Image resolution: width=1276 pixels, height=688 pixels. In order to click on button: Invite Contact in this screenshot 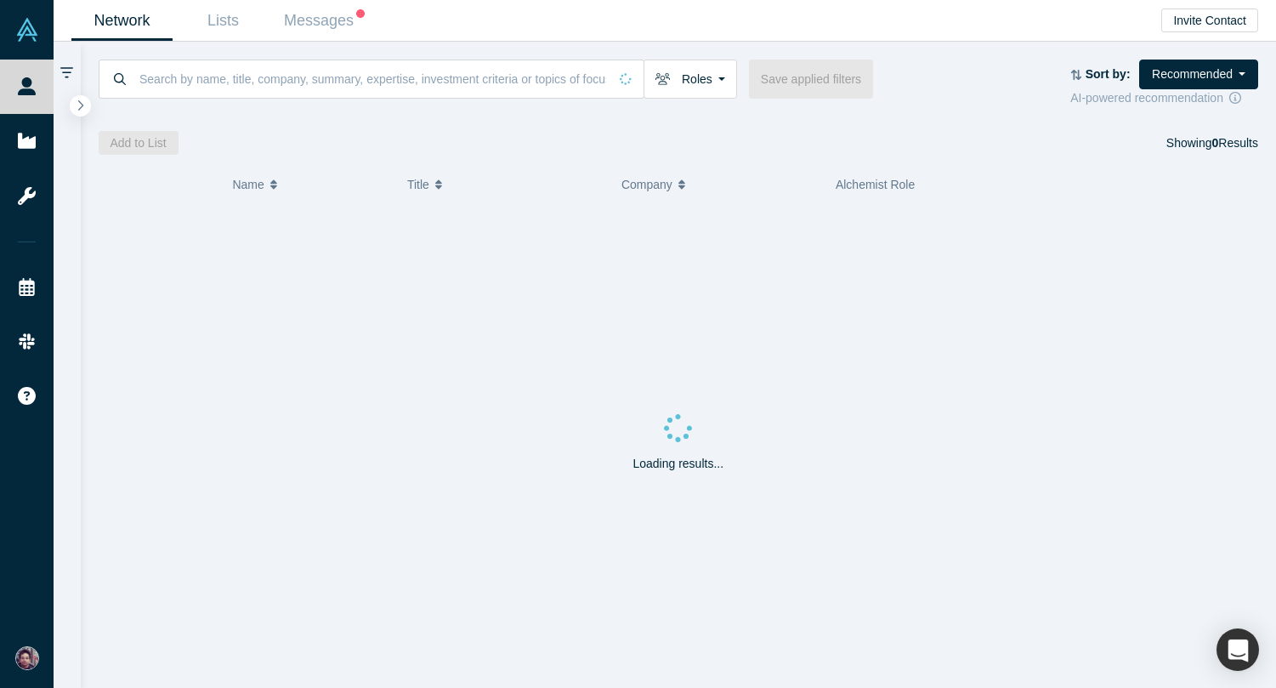, I will do `click(1210, 20)`.